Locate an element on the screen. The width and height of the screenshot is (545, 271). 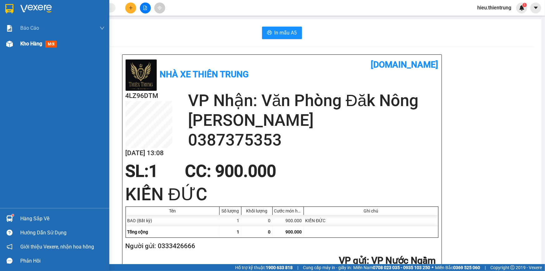
span: Tổng cộng is located at coordinates (138, 232).